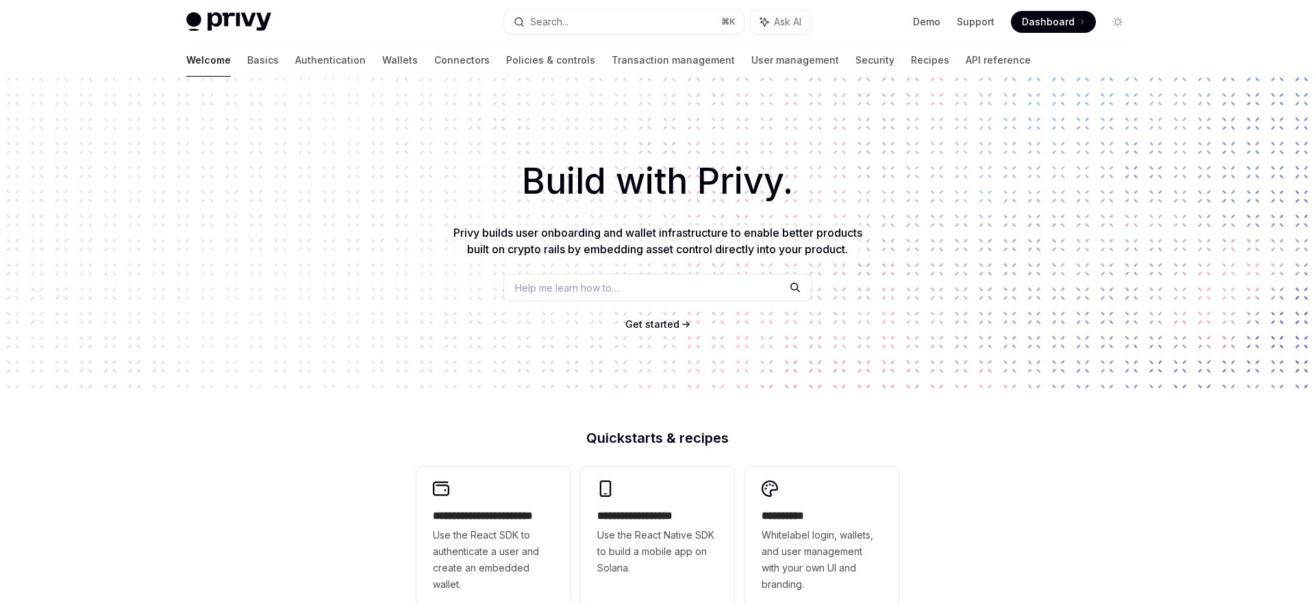 This screenshot has width=1315, height=605. Describe the element at coordinates (795, 60) in the screenshot. I see `a: User management` at that location.